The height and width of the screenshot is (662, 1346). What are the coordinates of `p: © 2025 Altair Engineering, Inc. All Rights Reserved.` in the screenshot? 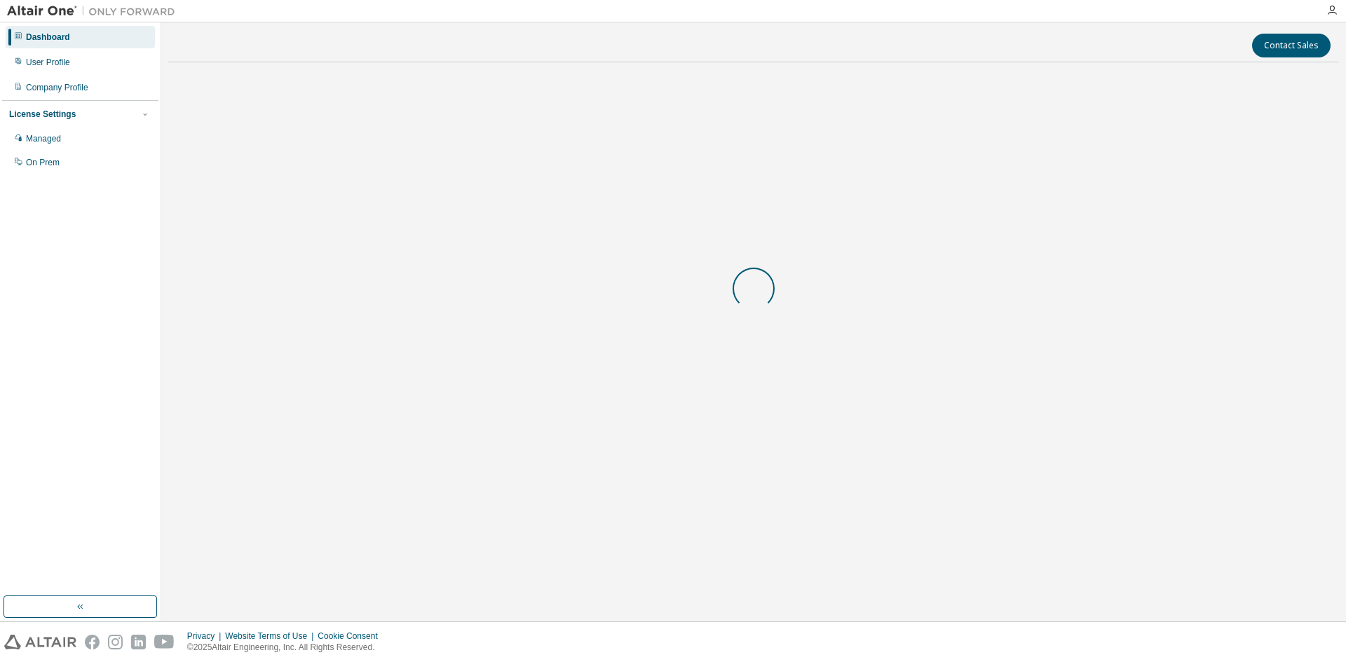 It's located at (287, 648).